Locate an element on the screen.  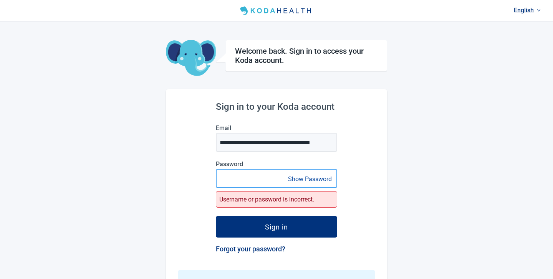
img: Koda Elephant is located at coordinates (191, 58).